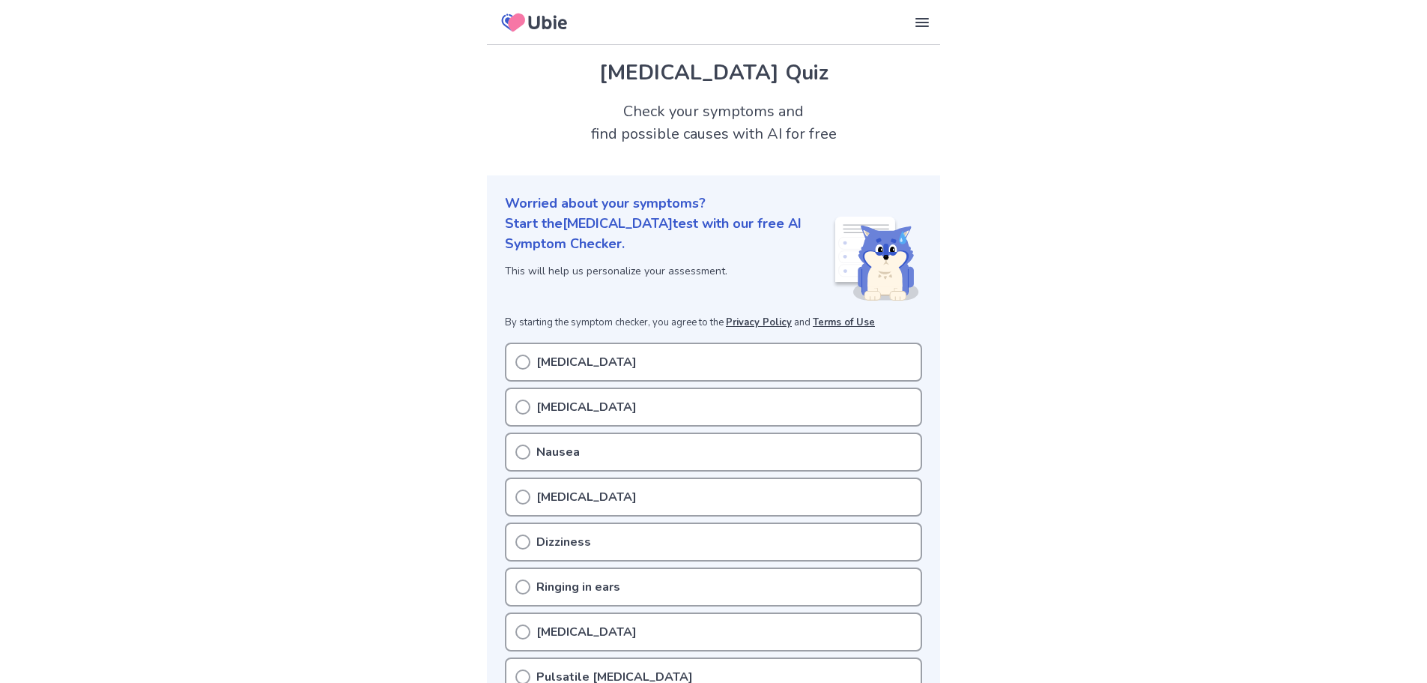 The width and height of the screenshot is (1427, 683). What do you see at coordinates (759, 322) in the screenshot?
I see `a: Privacy Policy` at bounding box center [759, 322].